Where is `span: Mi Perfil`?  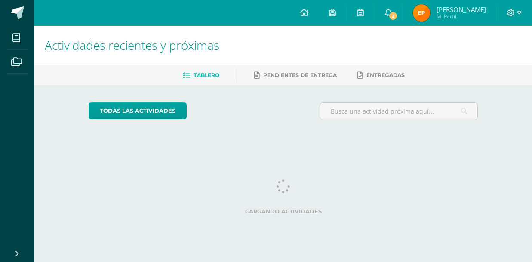 span: Mi Perfil is located at coordinates (461, 16).